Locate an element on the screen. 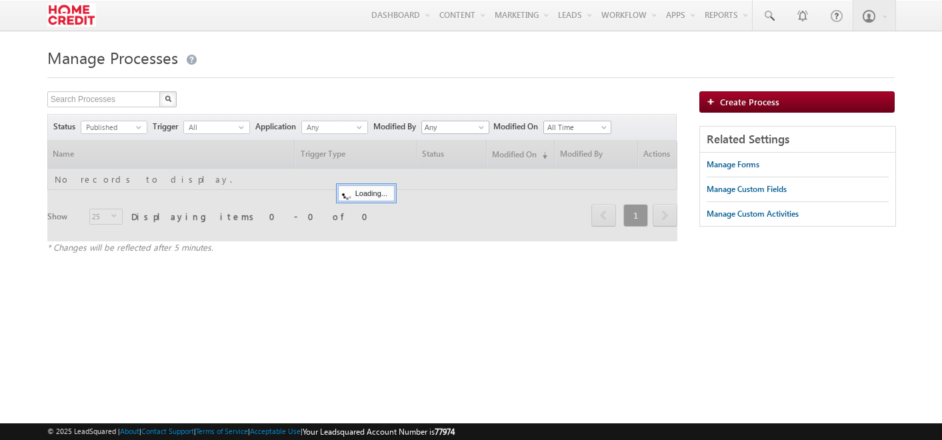 This screenshot has width=942, height=440. a: About is located at coordinates (129, 430).